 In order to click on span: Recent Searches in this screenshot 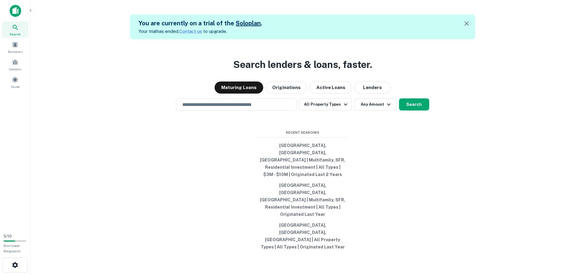, I will do `click(303, 132)`.